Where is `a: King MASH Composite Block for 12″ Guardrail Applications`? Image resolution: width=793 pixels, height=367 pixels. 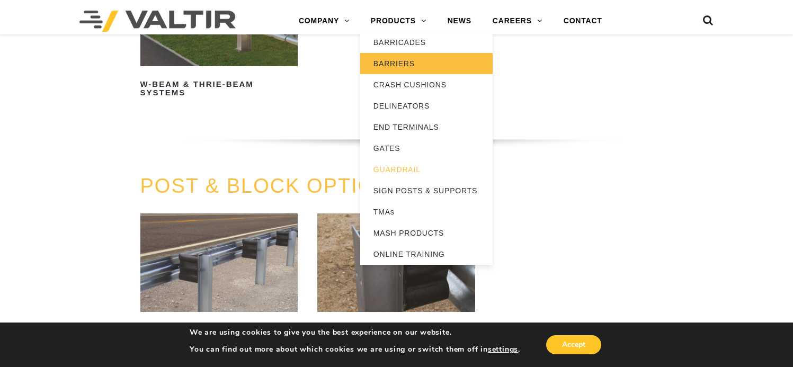 a: King MASH Composite Block for 12″ Guardrail Applications is located at coordinates (219, 284).